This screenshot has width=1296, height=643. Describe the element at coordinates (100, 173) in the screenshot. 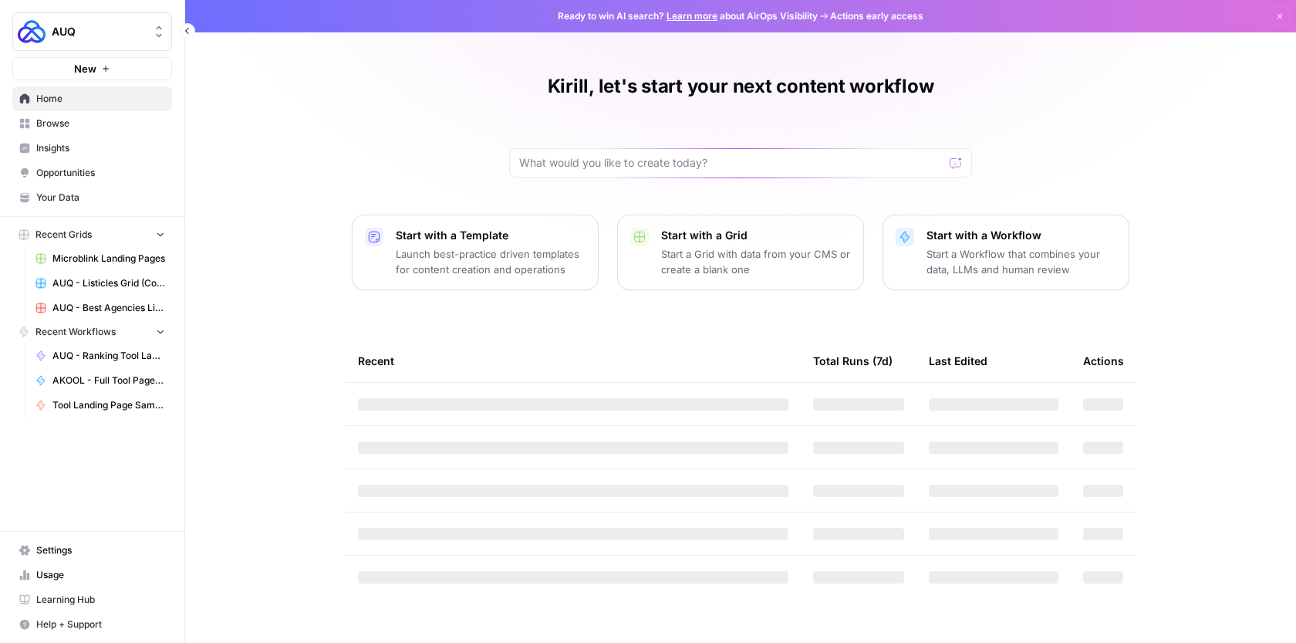

I see `span: Opportunities` at that location.